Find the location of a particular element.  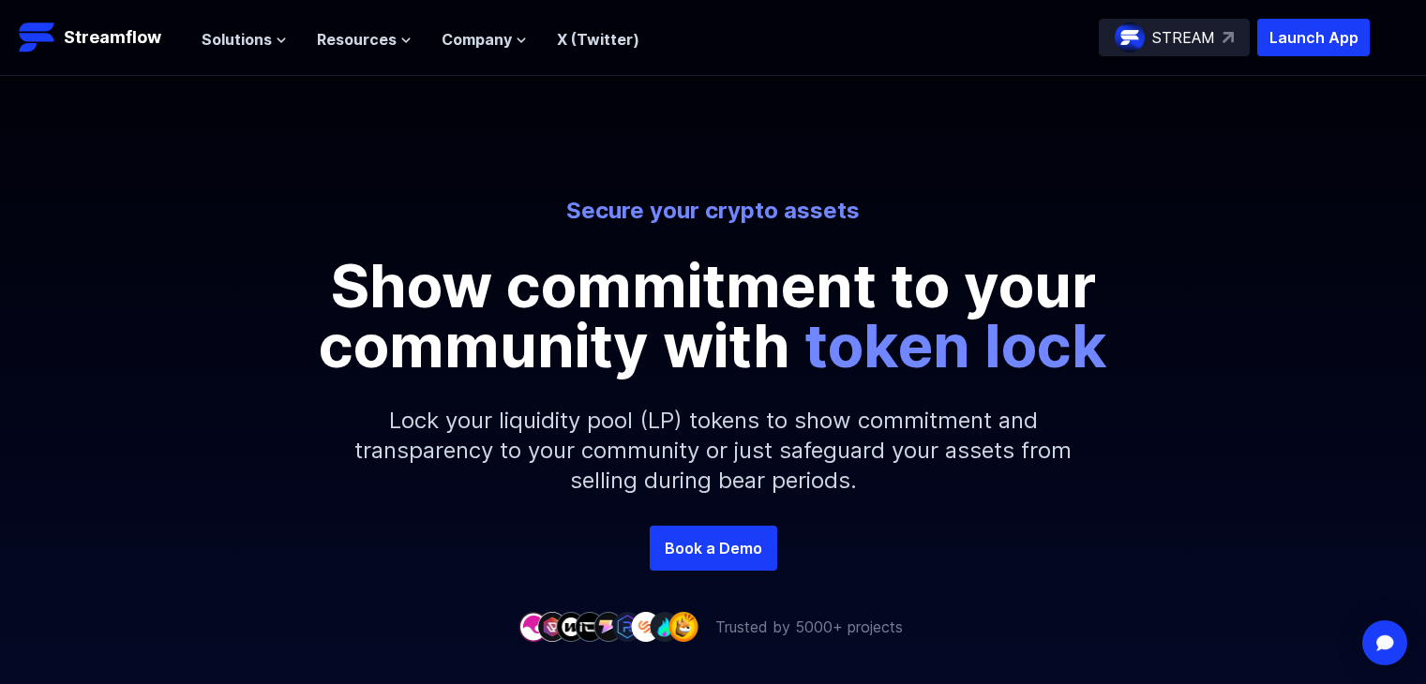

img: company-9 is located at coordinates (684, 626).